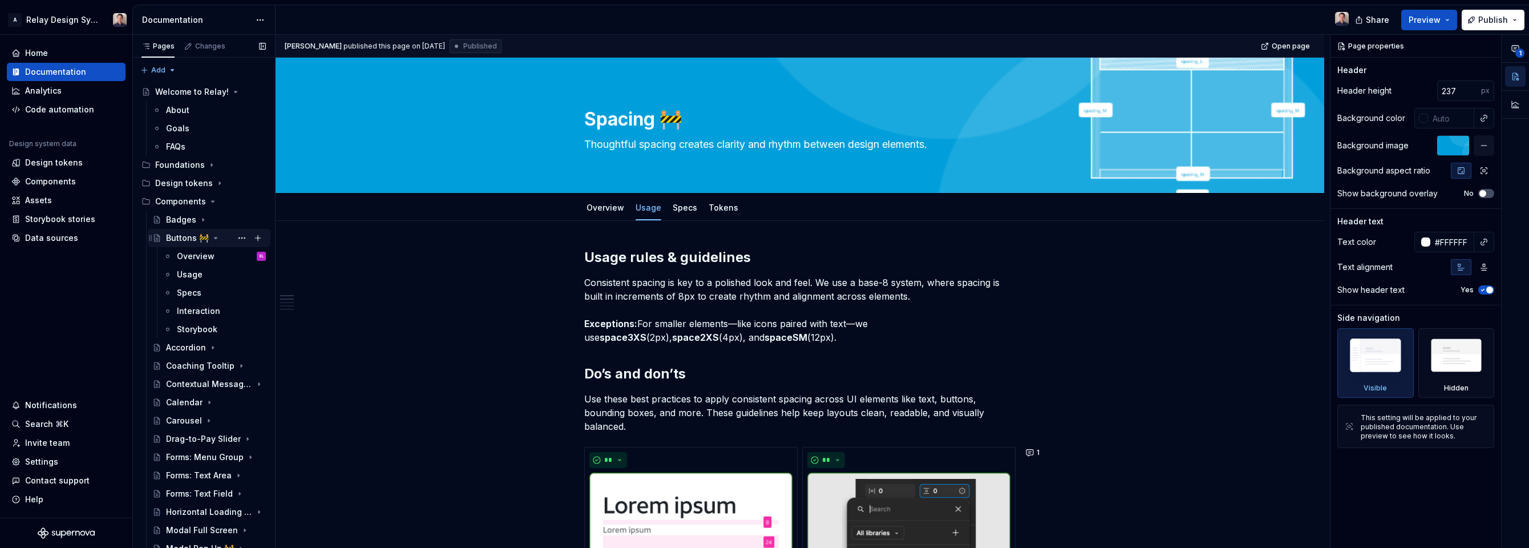 This screenshot has height=548, width=1529. I want to click on div: Storybook stories, so click(60, 219).